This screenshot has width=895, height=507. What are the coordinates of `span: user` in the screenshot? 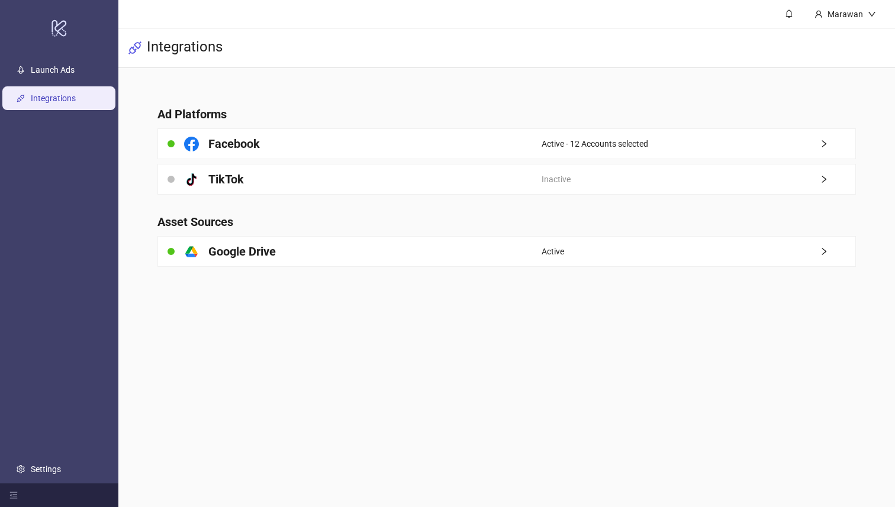 It's located at (819, 14).